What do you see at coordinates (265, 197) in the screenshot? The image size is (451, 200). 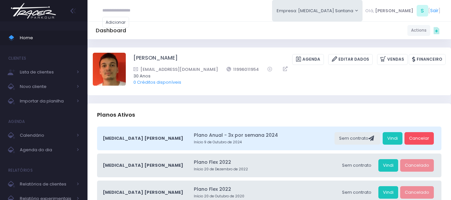 I see `small: Início 20 de Outubro de 2020` at bounding box center [265, 197].